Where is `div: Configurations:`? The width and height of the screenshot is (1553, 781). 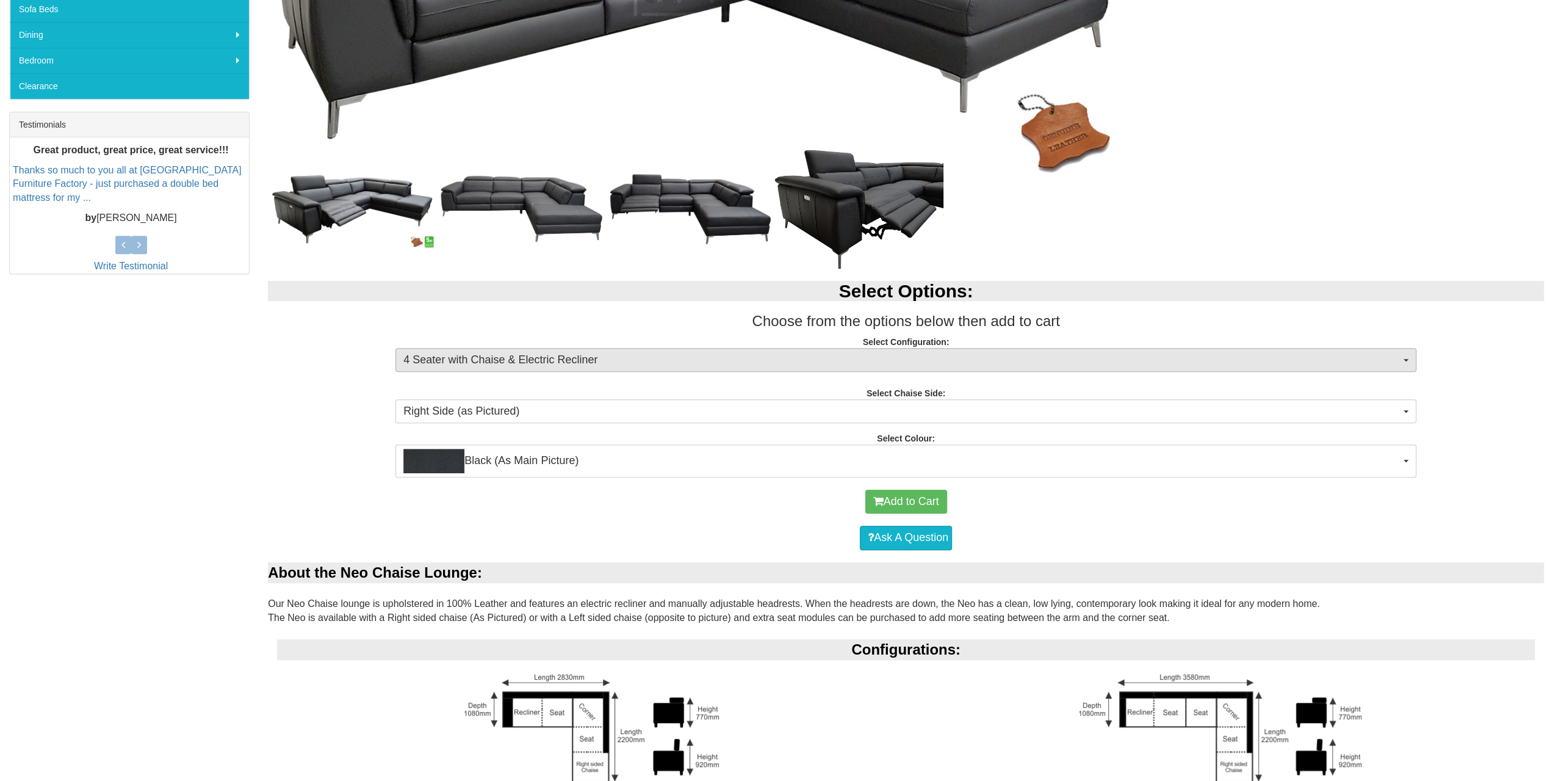
div: Configurations: is located at coordinates (906, 649).